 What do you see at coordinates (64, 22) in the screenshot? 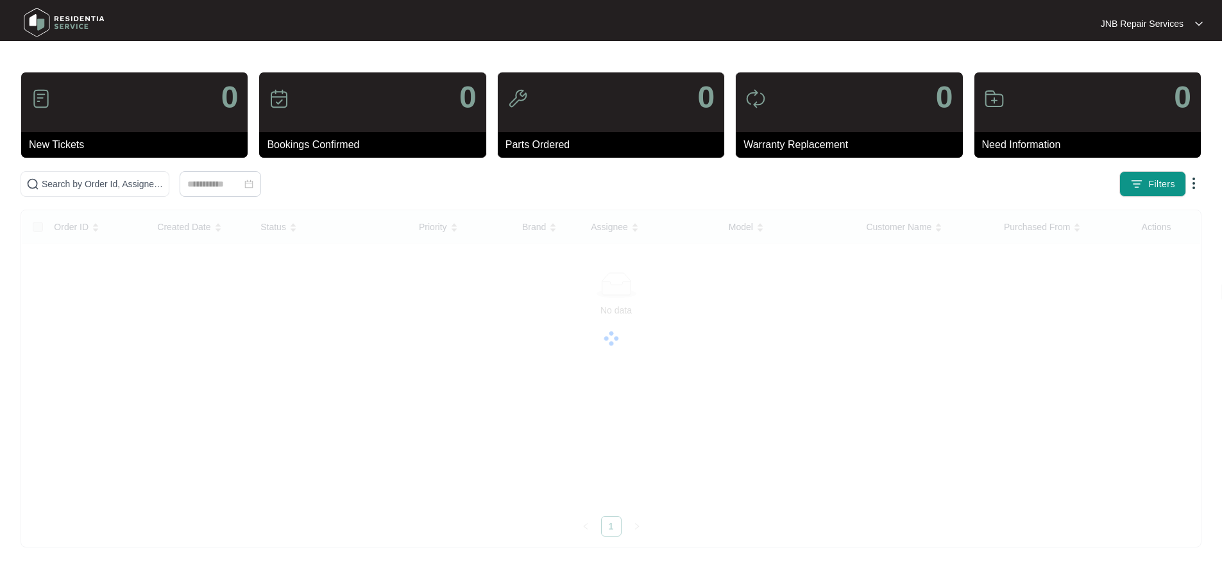
I see `img: residentia service logo` at bounding box center [64, 22].